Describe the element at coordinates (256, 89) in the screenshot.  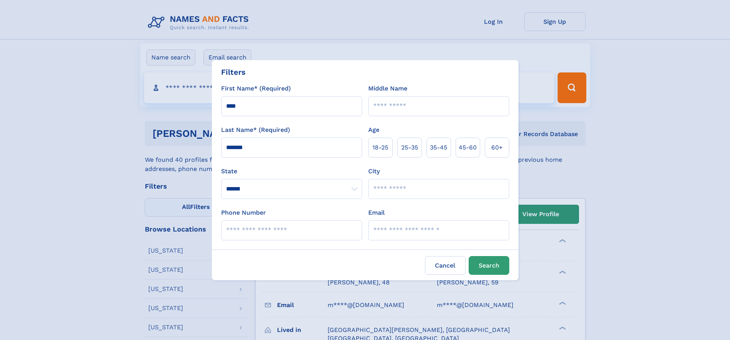
I see `label: First Name* (Required)` at that location.